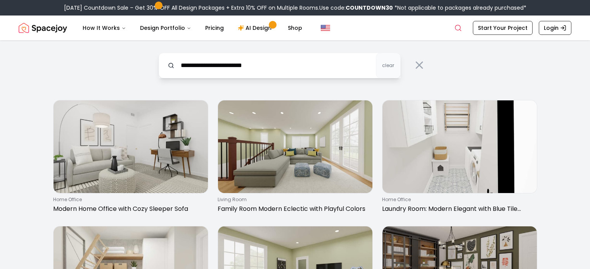  Describe the element at coordinates (129, 209) in the screenshot. I see `p: Modern Home Office with Cozy Sleeper Sofa` at that location.